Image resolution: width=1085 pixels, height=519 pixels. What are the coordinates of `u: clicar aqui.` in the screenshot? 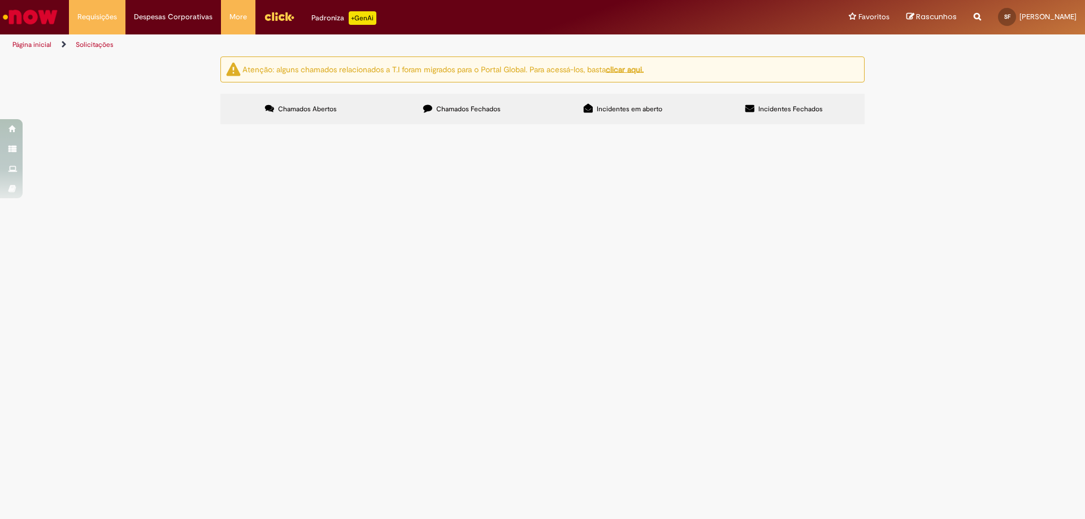 It's located at (624, 69).